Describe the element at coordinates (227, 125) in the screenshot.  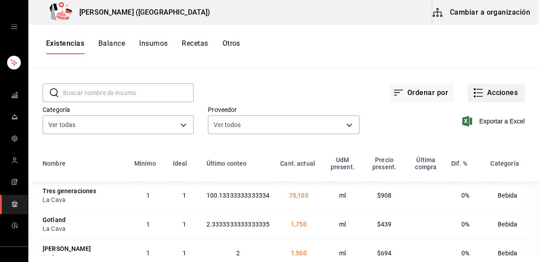
I see `span: Ver todos` at that location.